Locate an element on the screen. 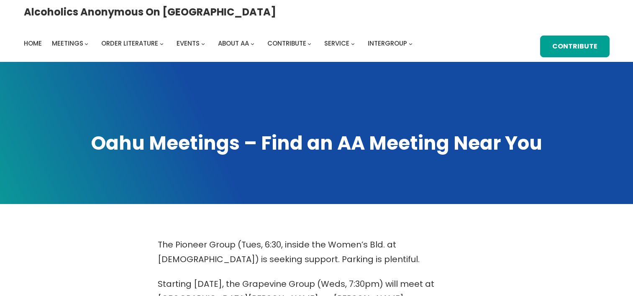 The width and height of the screenshot is (633, 296). a: About AA is located at coordinates (233, 43).